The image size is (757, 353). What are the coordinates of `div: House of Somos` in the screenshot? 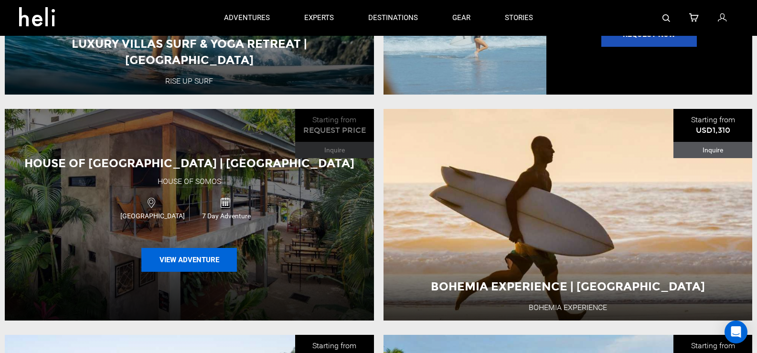 It's located at (189, 182).